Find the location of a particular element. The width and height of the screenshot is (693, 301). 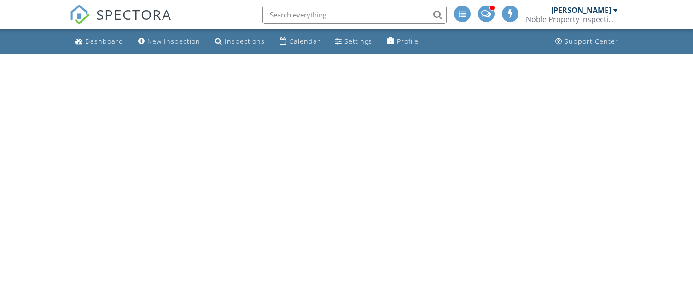

a: Calendar is located at coordinates (300, 41).